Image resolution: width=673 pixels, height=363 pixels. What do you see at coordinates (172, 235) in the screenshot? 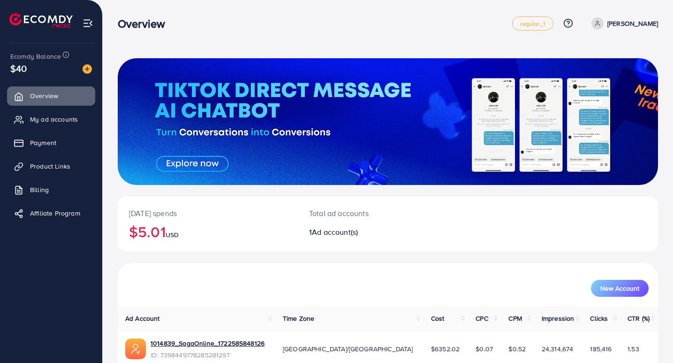
I see `span: USD` at bounding box center [172, 235].